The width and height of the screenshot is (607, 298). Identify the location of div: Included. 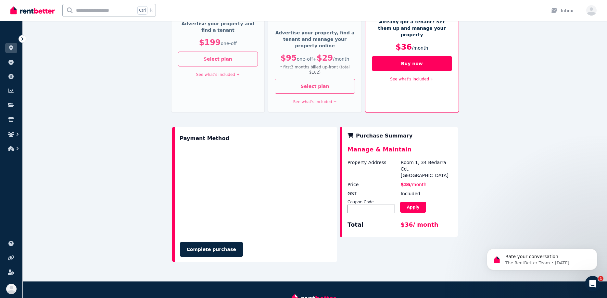
(427, 194).